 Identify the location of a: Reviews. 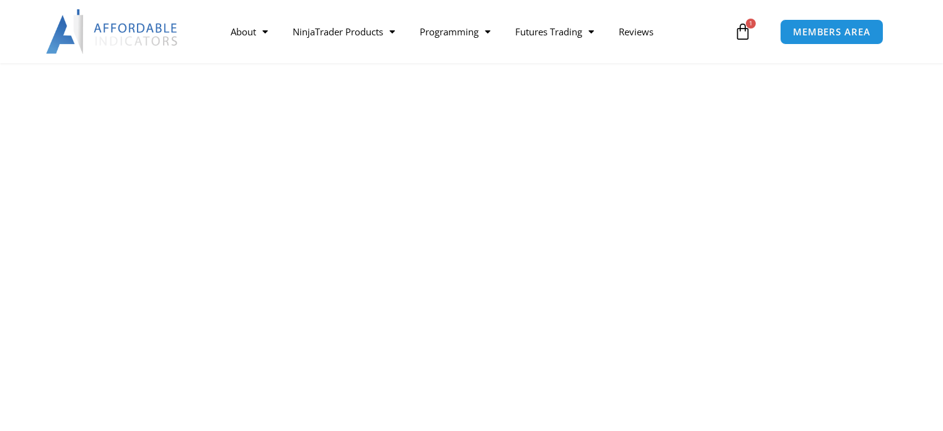
(636, 32).